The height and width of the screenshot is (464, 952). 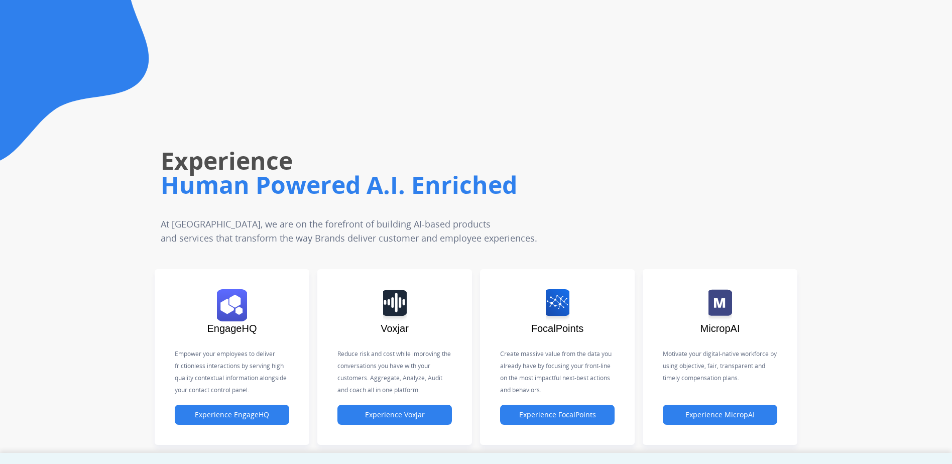 I want to click on p: Motivate your digital-native workforce by using objective, fair, transparent and timely compensat..., so click(x=720, y=366).